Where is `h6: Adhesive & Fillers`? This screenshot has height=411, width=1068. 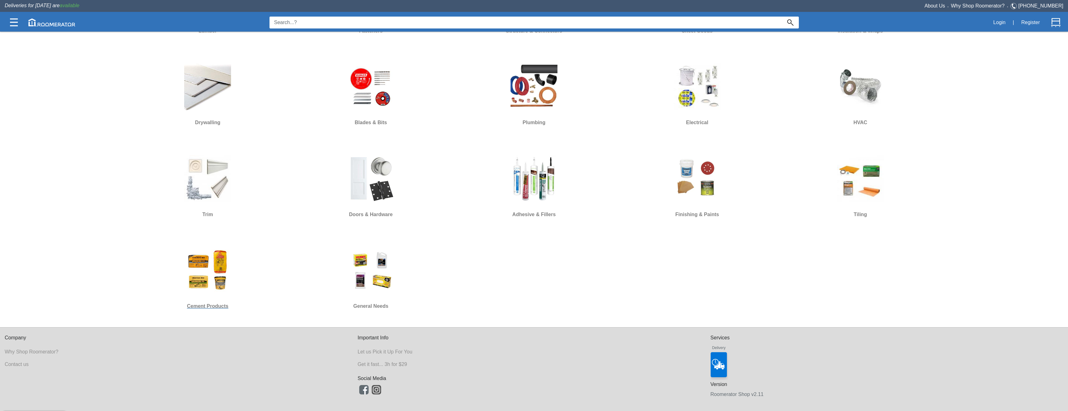 h6: Adhesive & Fillers is located at coordinates (534, 214).